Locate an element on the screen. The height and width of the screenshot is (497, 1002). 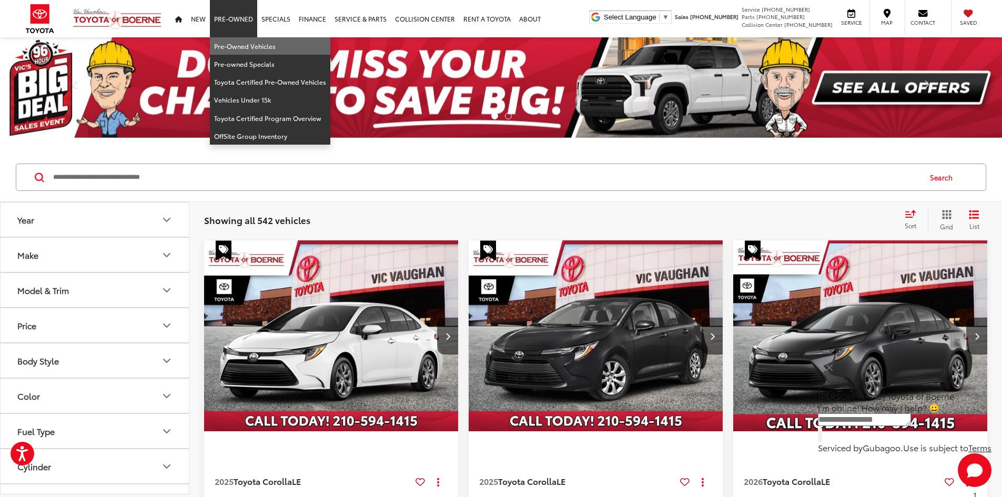
span: Saved is located at coordinates (968, 23).